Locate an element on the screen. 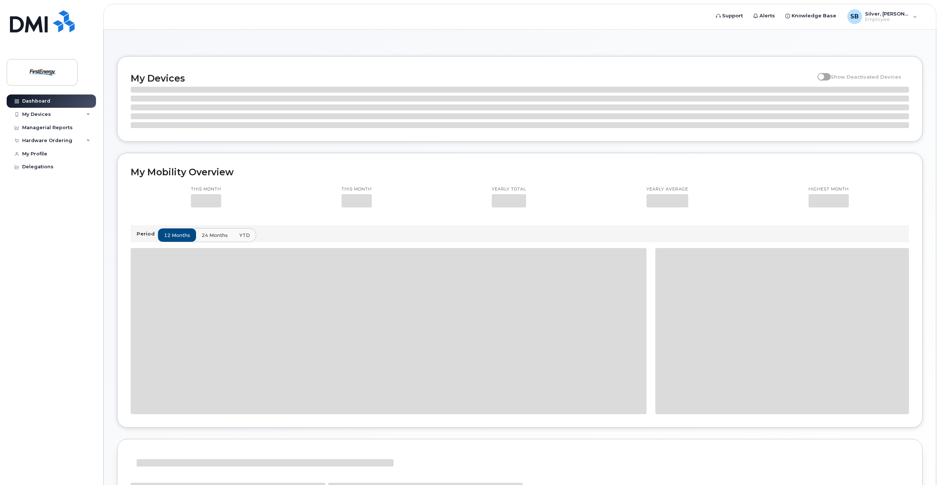  p: Highest month is located at coordinates (829, 189).